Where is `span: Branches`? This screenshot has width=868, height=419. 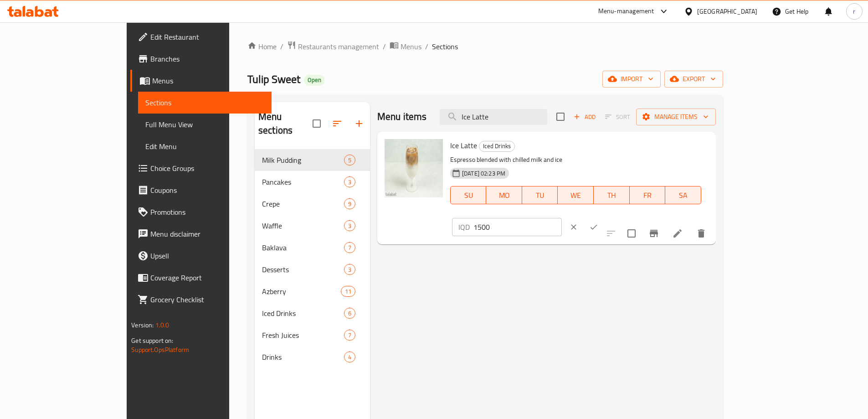
span: Branches is located at coordinates (207, 59).